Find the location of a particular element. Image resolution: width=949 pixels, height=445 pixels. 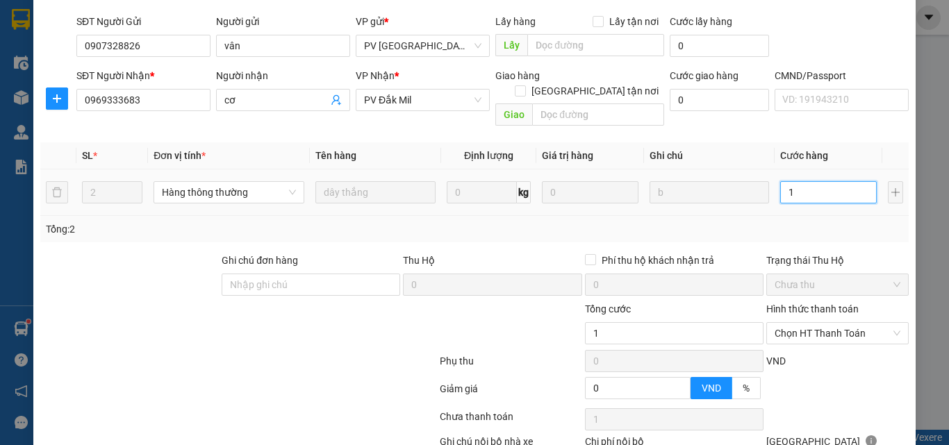

span: Lấy is located at coordinates (511, 45).